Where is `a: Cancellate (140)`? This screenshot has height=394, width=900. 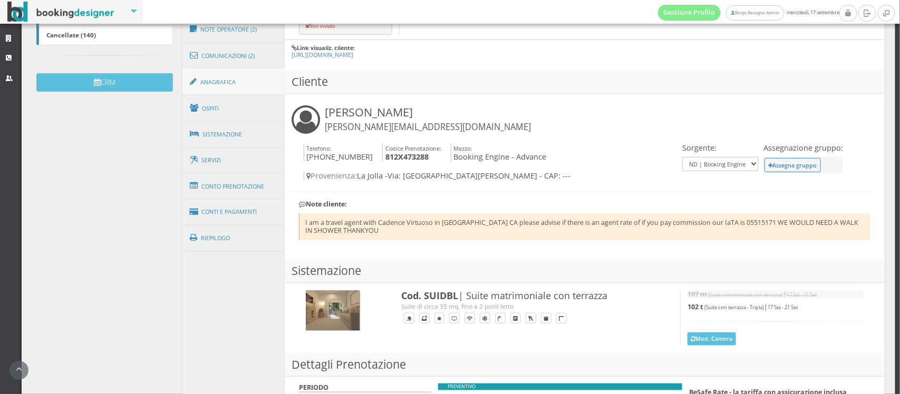
a: Cancellate (140) is located at coordinates (104, 35).